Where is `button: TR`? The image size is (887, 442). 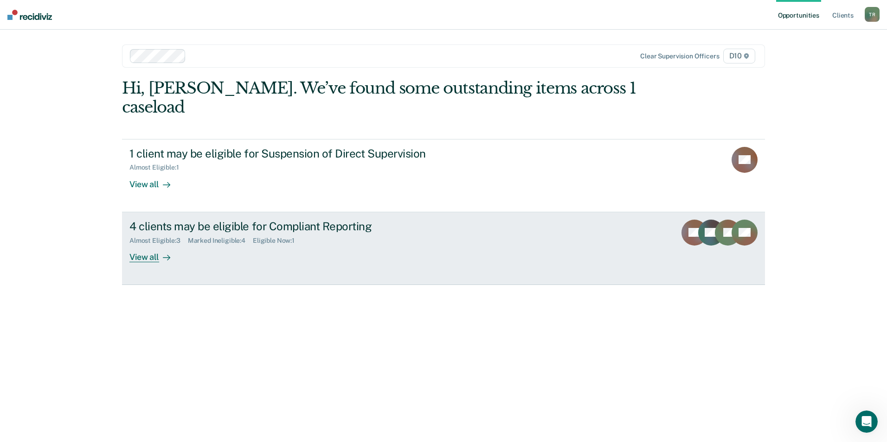 button: TR is located at coordinates (872, 14).